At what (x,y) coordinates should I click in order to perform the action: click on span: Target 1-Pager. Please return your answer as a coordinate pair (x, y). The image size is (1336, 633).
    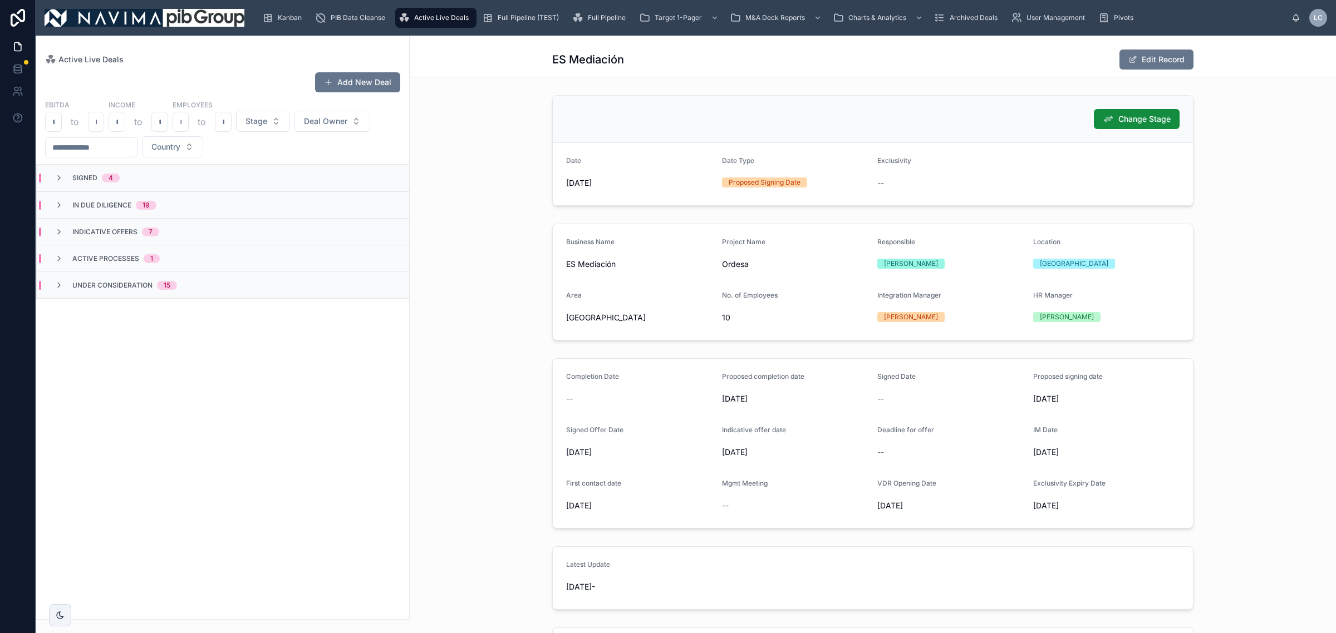
    Looking at the image, I should click on (678, 18).